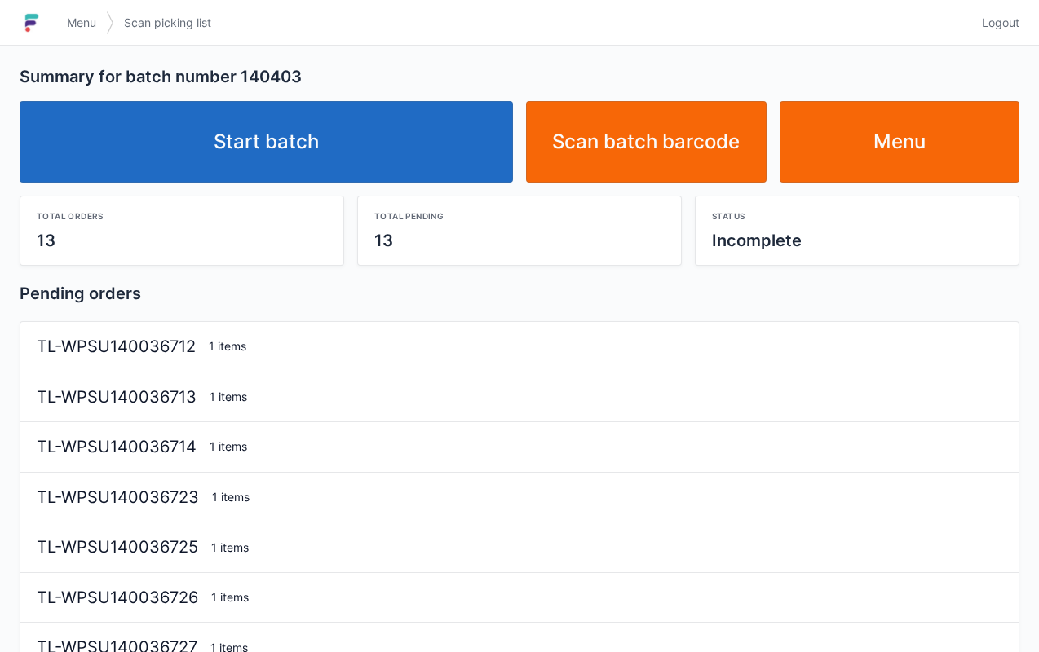  What do you see at coordinates (82, 23) in the screenshot?
I see `span: Menu` at bounding box center [82, 23].